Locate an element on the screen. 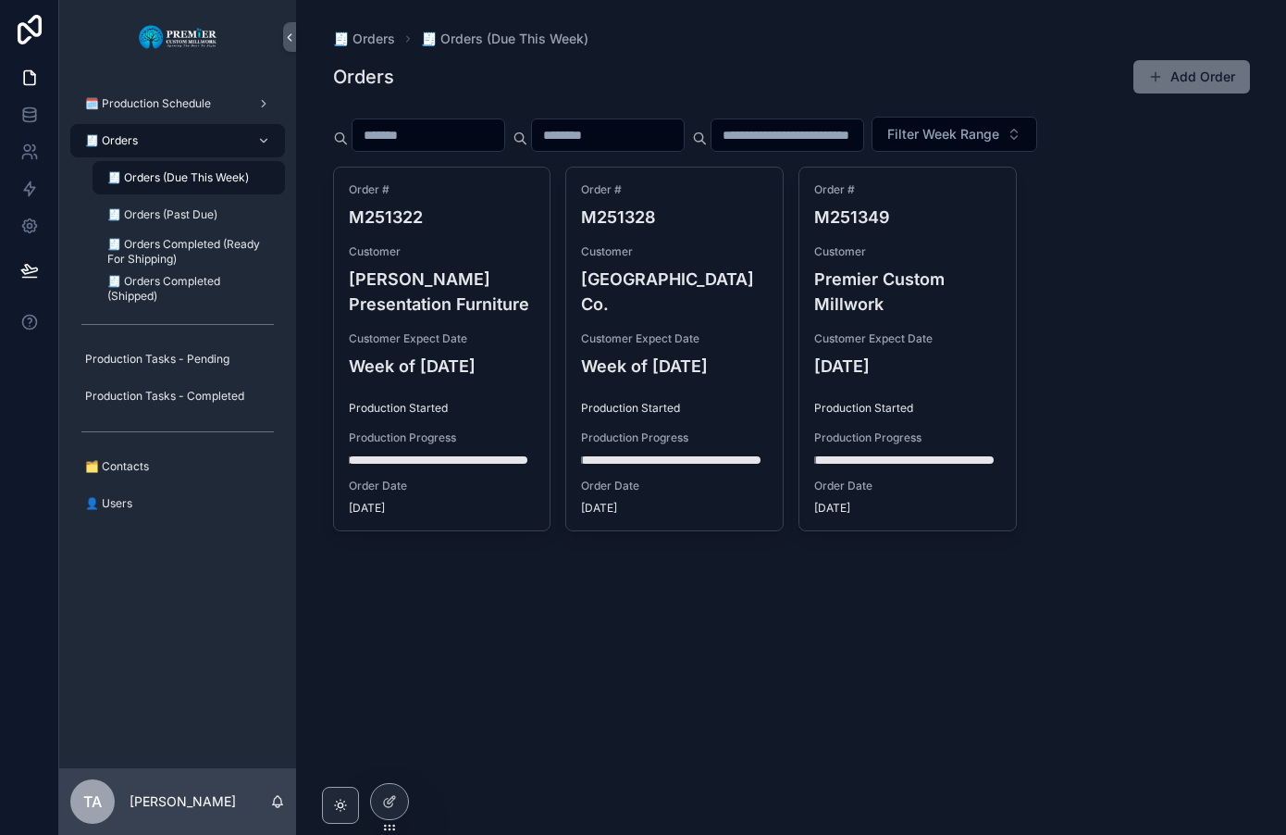 This screenshot has height=835, width=1286. button: Select Button is located at coordinates (954, 134).